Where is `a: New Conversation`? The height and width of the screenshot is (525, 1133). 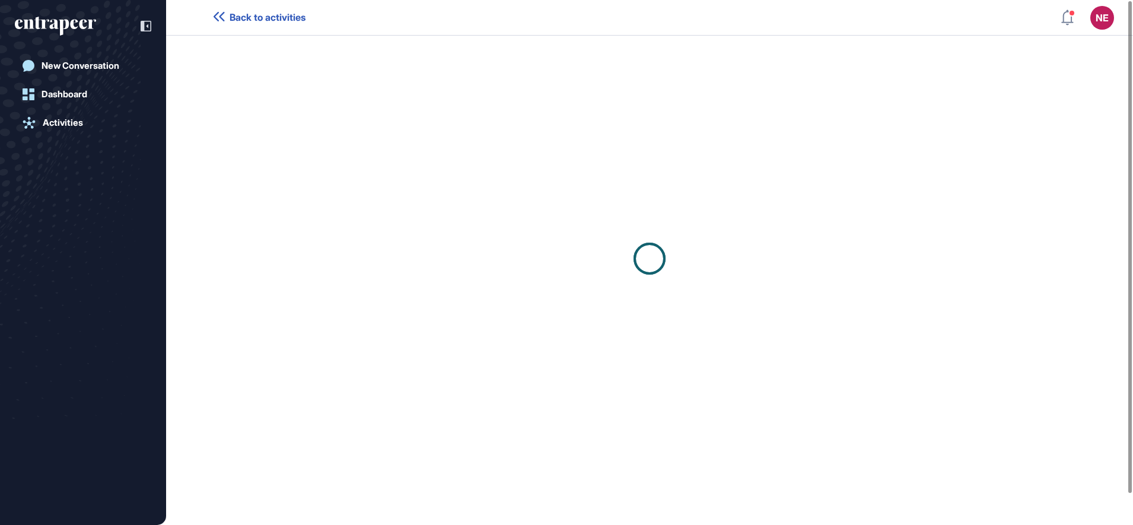 a: New Conversation is located at coordinates (83, 66).